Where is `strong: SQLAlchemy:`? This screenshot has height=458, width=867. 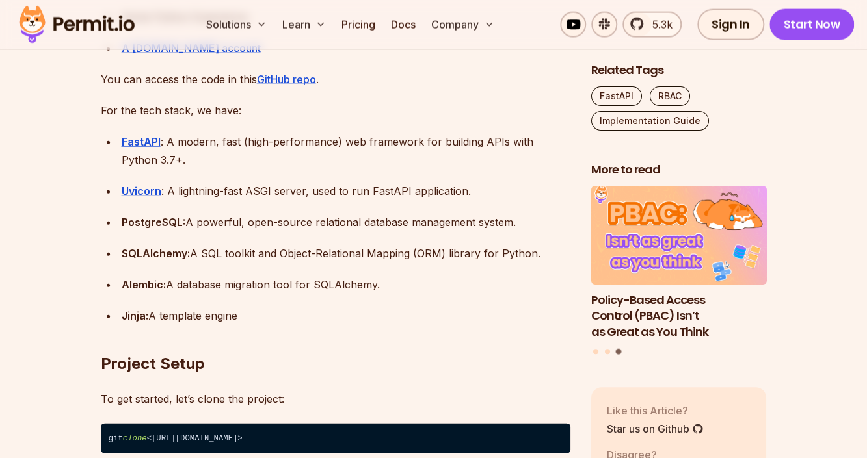
strong: SQLAlchemy: is located at coordinates (155, 254).